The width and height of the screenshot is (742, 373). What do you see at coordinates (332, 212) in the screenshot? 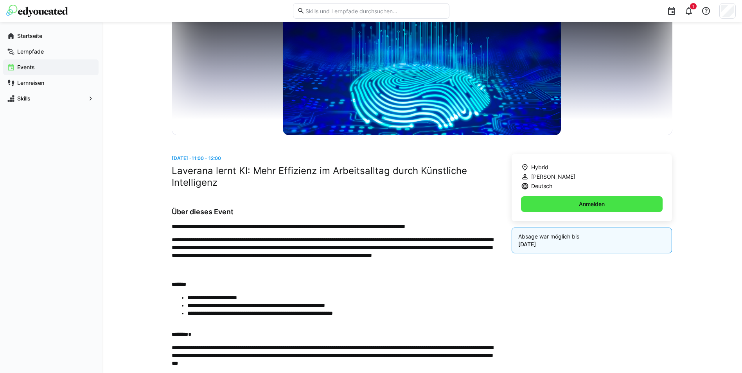
I see `h3: Über dieses Event` at bounding box center [332, 212].